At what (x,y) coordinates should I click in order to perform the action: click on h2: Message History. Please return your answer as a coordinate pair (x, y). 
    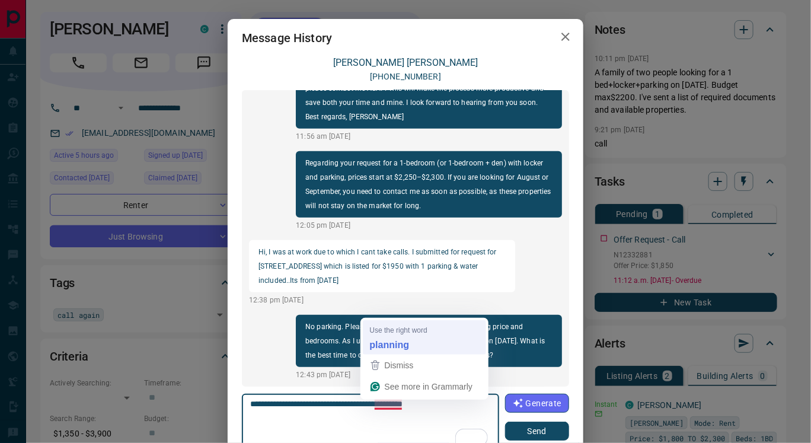
    Looking at the image, I should click on (287, 38).